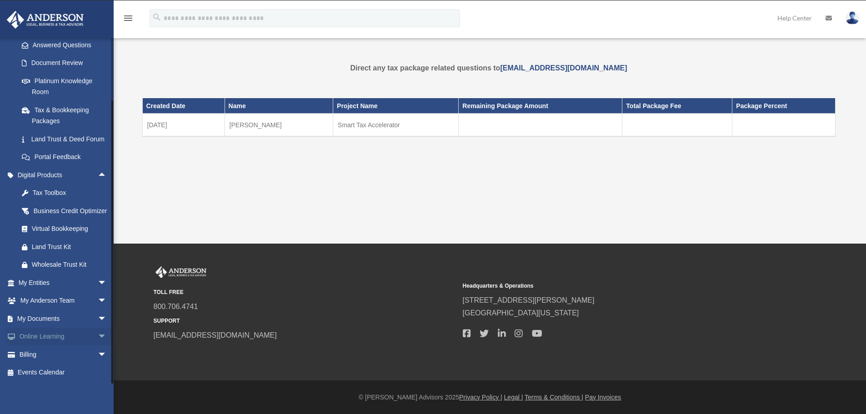  What do you see at coordinates (128, 18) in the screenshot?
I see `i: menu` at bounding box center [128, 18].